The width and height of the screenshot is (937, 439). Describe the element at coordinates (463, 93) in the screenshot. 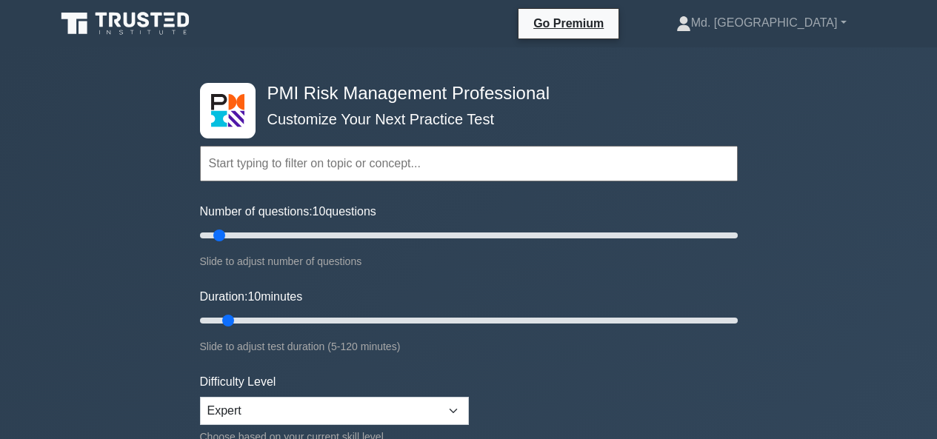

I see `h4: PMI Risk Management Professional` at that location.